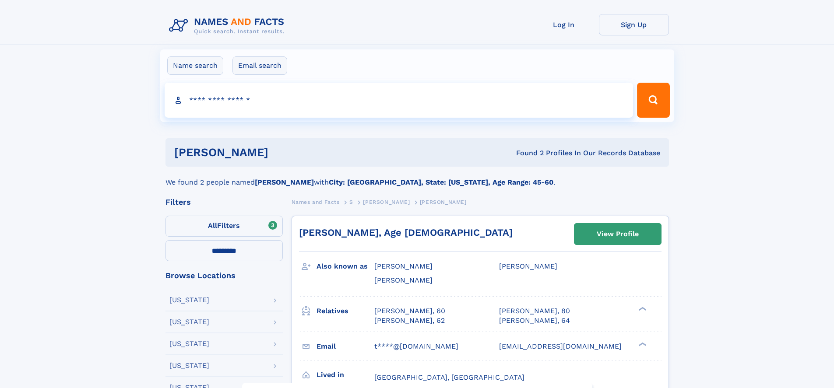 The width and height of the screenshot is (834, 388). What do you see at coordinates (259, 66) in the screenshot?
I see `label: Email search` at bounding box center [259, 66].